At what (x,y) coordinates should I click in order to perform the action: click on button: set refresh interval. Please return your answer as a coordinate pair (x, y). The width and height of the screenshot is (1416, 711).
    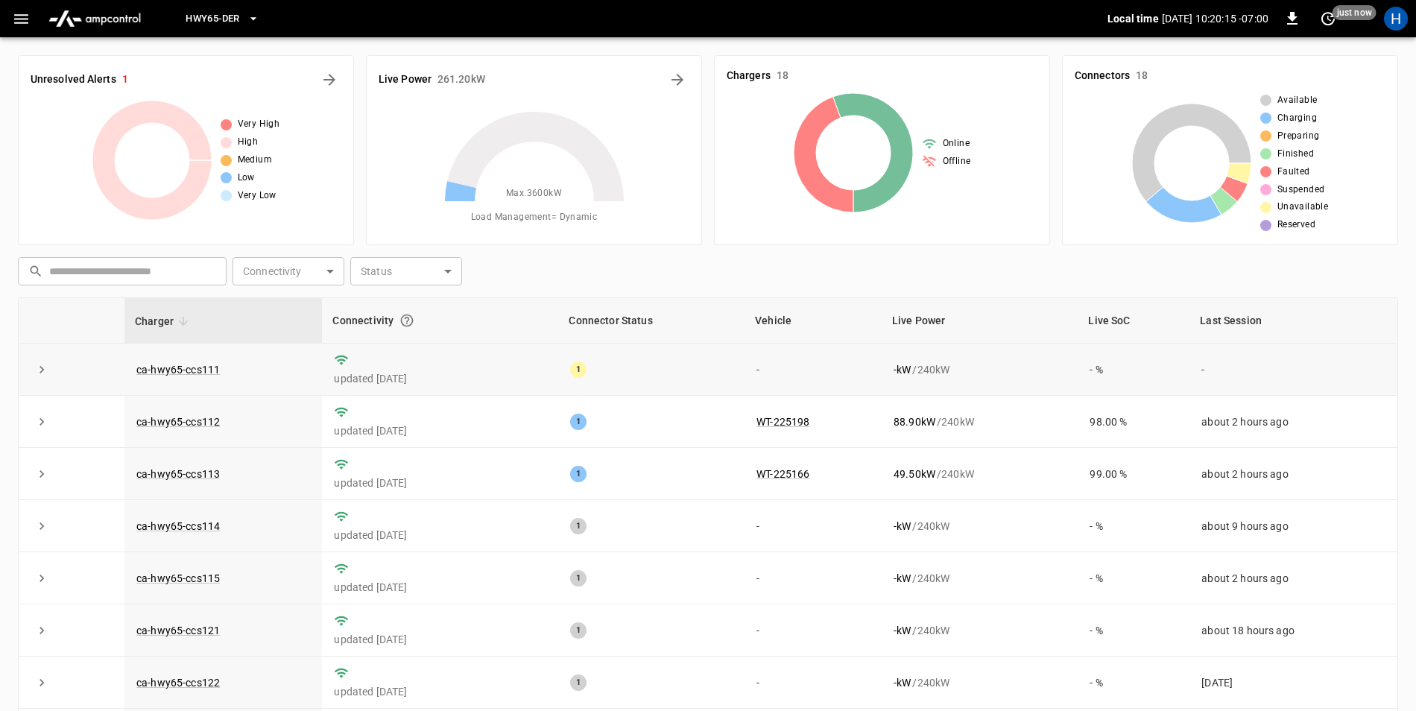
    Looking at the image, I should click on (1328, 19).